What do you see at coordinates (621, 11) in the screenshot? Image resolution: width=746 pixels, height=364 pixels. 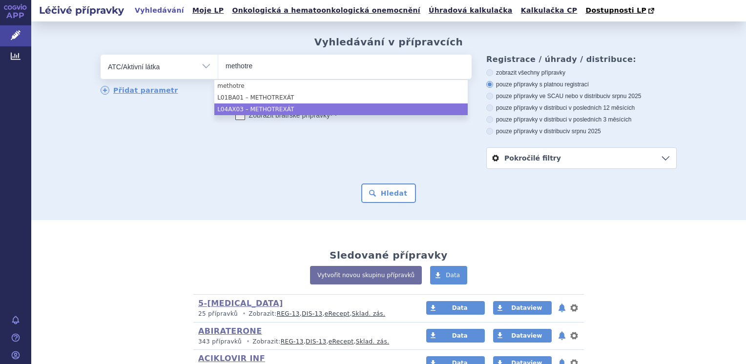 I see `a: Dostupnosti LP` at bounding box center [621, 11].